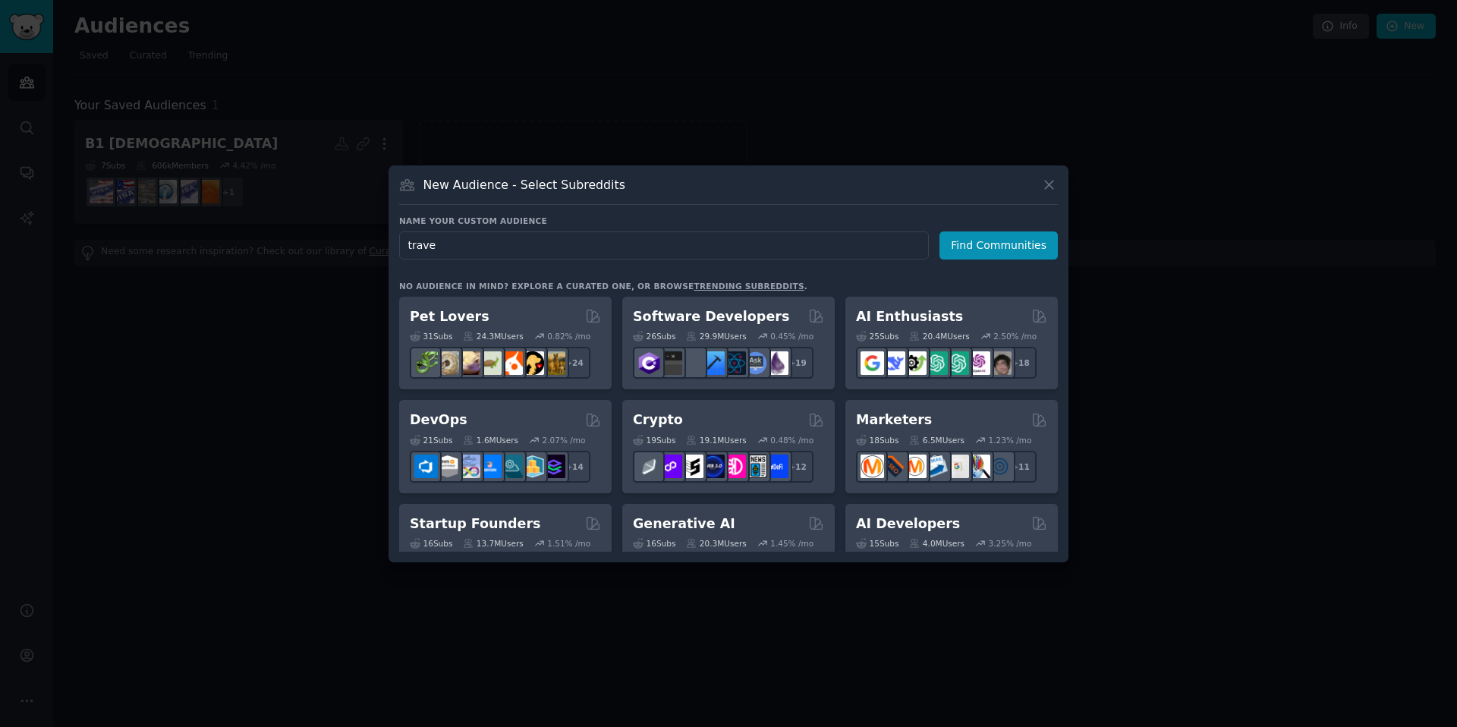 The image size is (1457, 727). I want to click on div: + 19, so click(798, 363).